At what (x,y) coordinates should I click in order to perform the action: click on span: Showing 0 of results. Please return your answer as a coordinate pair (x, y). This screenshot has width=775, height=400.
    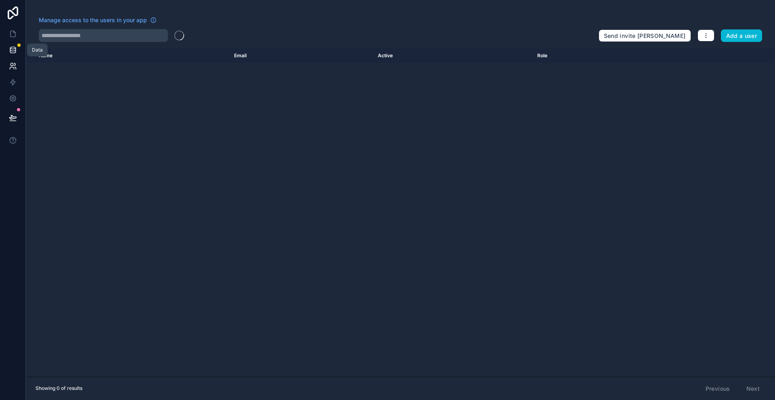
    Looking at the image, I should click on (59, 389).